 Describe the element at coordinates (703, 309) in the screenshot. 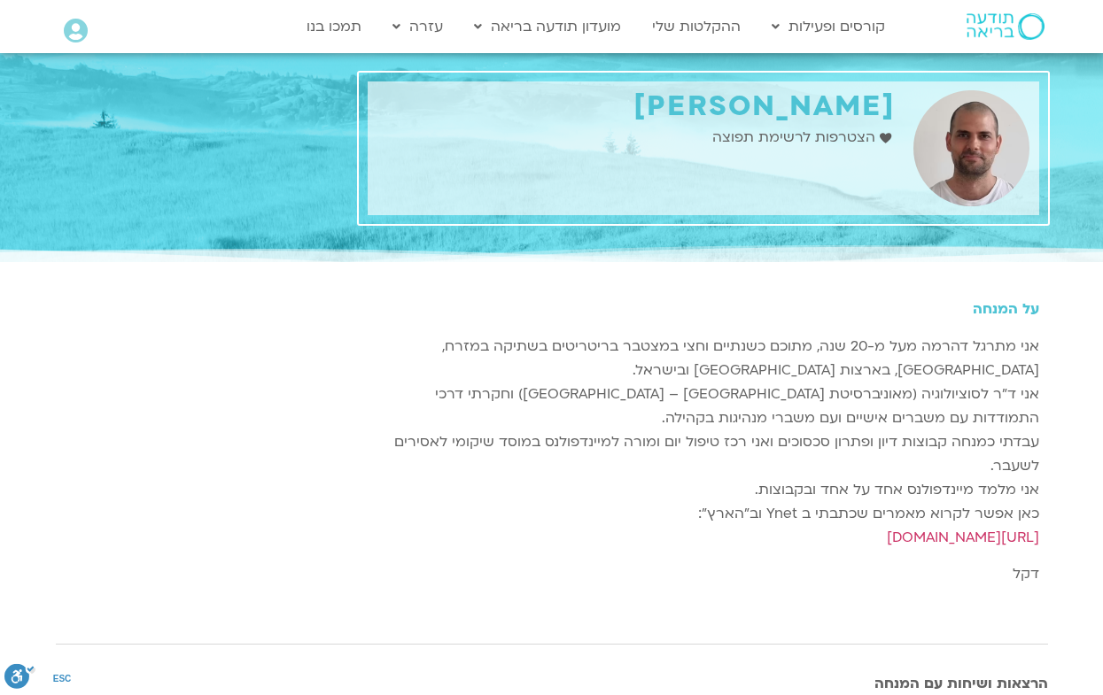

I see `h5: על המנחה` at that location.